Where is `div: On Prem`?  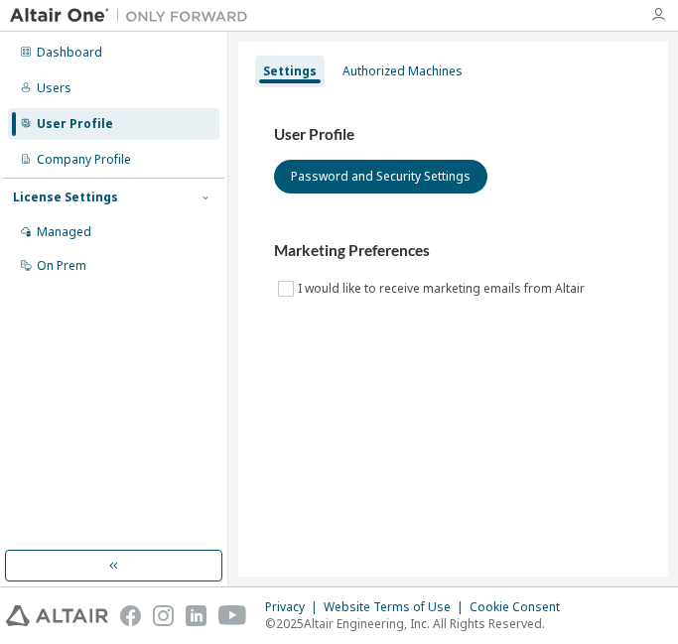 div: On Prem is located at coordinates (62, 266).